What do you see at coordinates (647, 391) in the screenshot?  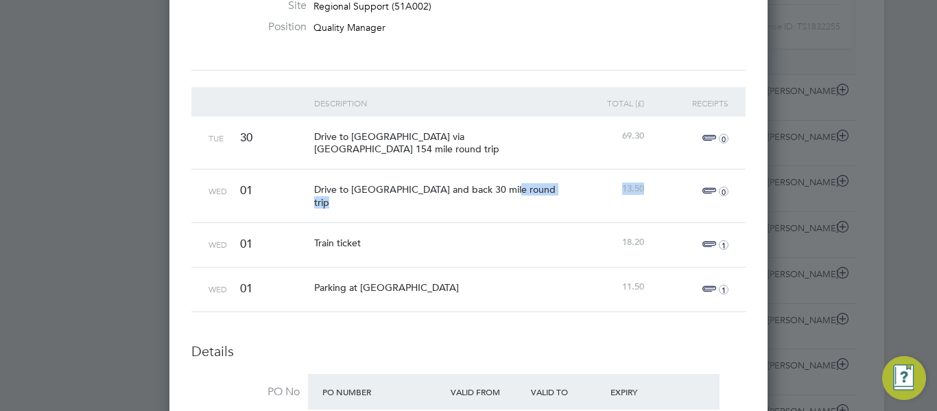 I see `div: Expiry` at bounding box center [647, 391].